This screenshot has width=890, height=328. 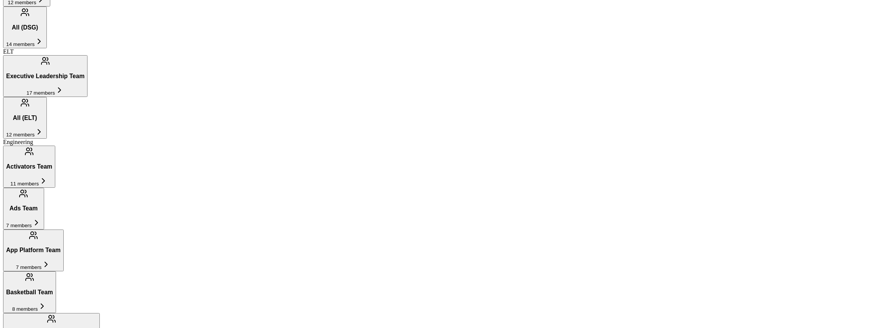 What do you see at coordinates (25, 28) in the screenshot?
I see `h3: All (DSG)` at bounding box center [25, 28].